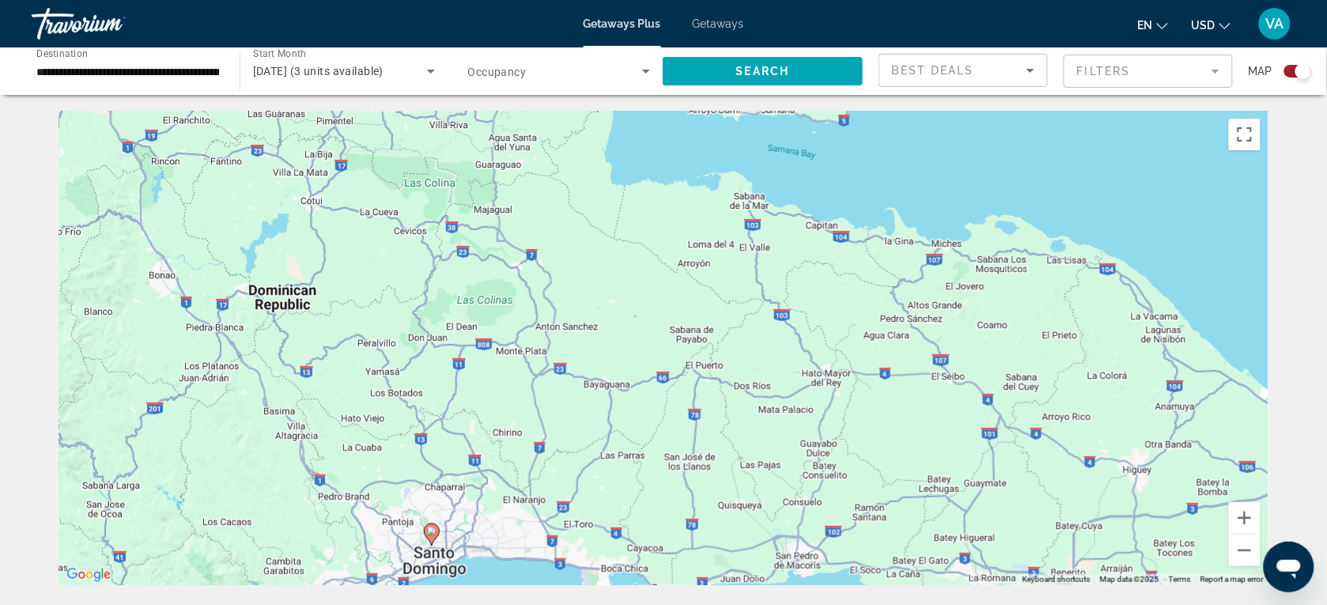  What do you see at coordinates (1204, 25) in the screenshot?
I see `span: USD` at bounding box center [1204, 25].